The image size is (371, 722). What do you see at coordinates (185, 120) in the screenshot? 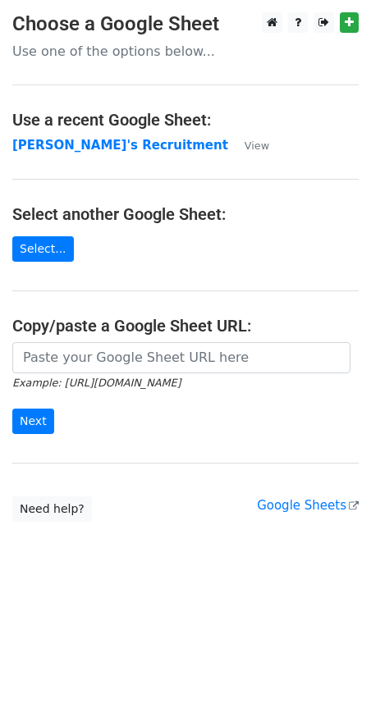
I see `h4: Use a recent Google Sheet:` at bounding box center [185, 120].